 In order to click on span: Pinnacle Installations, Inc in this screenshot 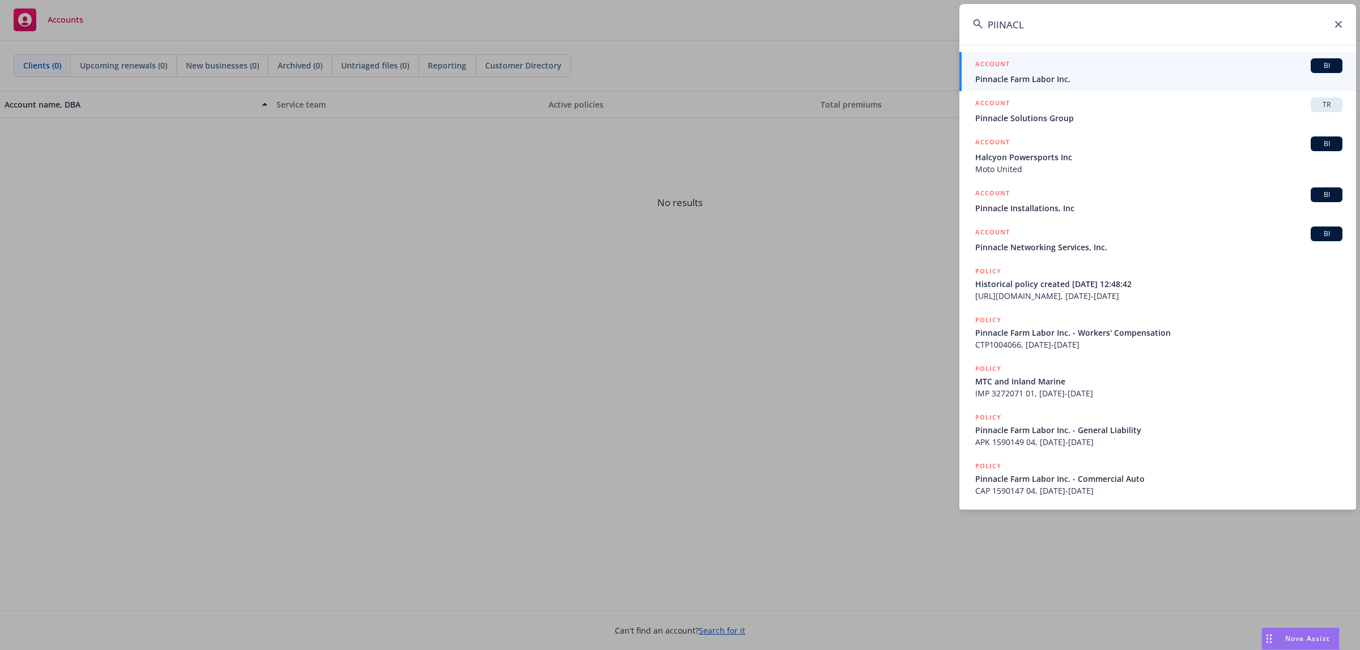, I will do `click(1159, 208)`.